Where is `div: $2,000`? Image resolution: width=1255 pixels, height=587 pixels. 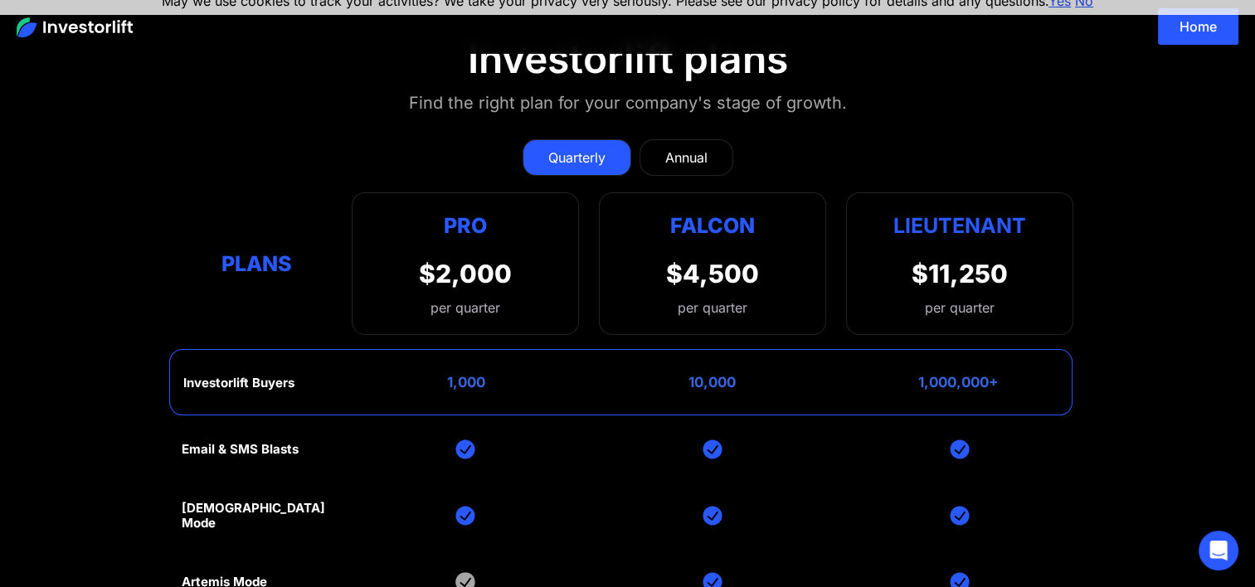
div: $2,000 is located at coordinates (465, 274).